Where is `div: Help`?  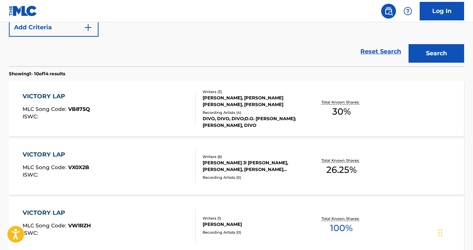 div: Help is located at coordinates (408, 11).